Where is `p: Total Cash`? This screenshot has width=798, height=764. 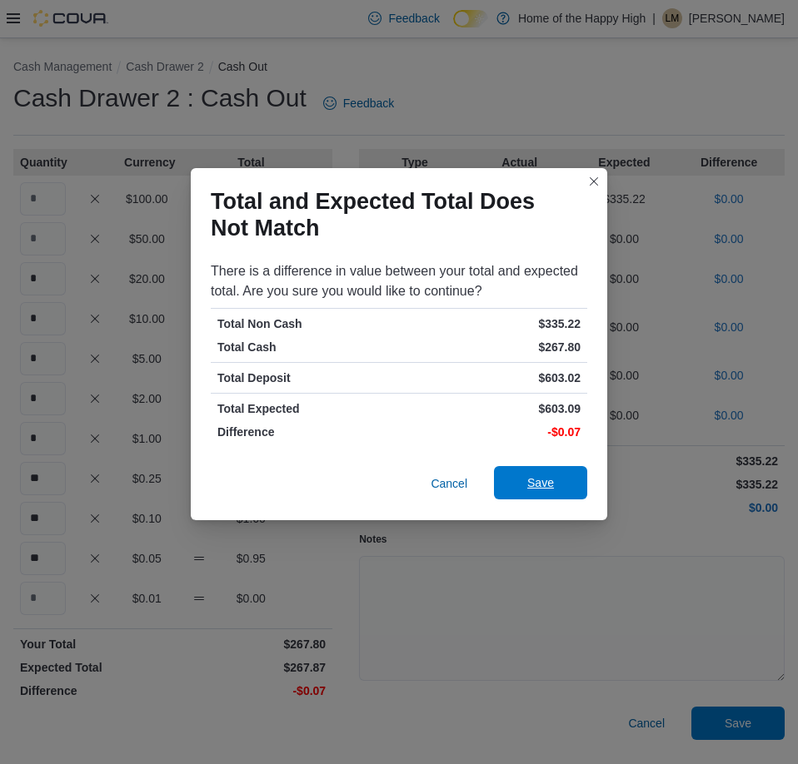
p: Total Cash is located at coordinates (306, 347).